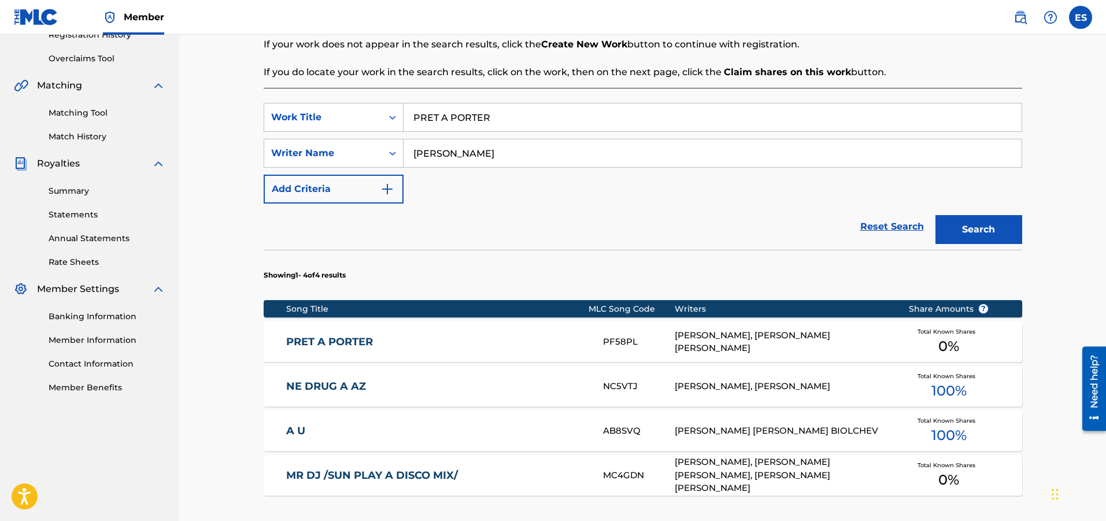 The width and height of the screenshot is (1106, 521). Describe the element at coordinates (787, 72) in the screenshot. I see `strong: Claim shares on this work` at that location.